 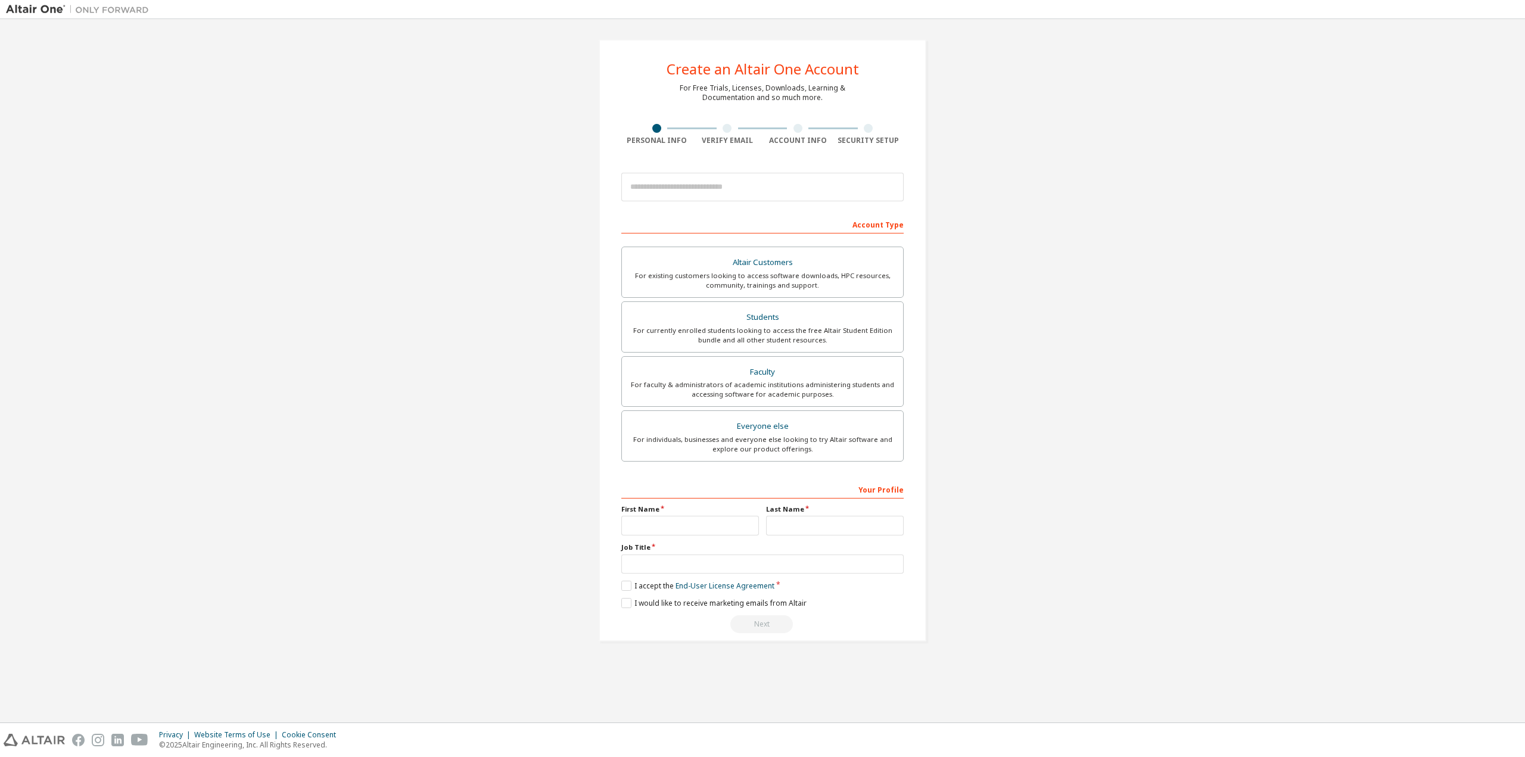 I want to click on label: Job Title, so click(x=763, y=548).